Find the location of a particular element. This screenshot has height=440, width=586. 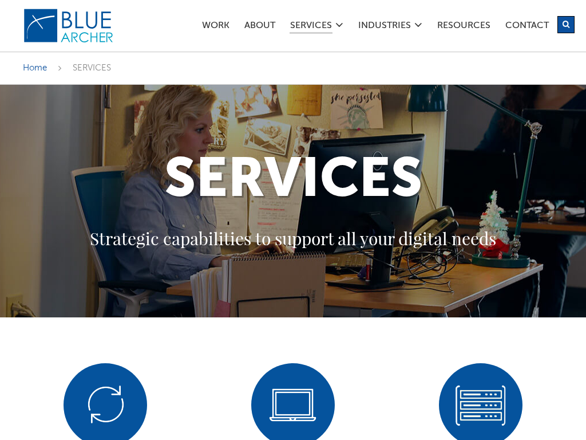

a: Home is located at coordinates (35, 68).